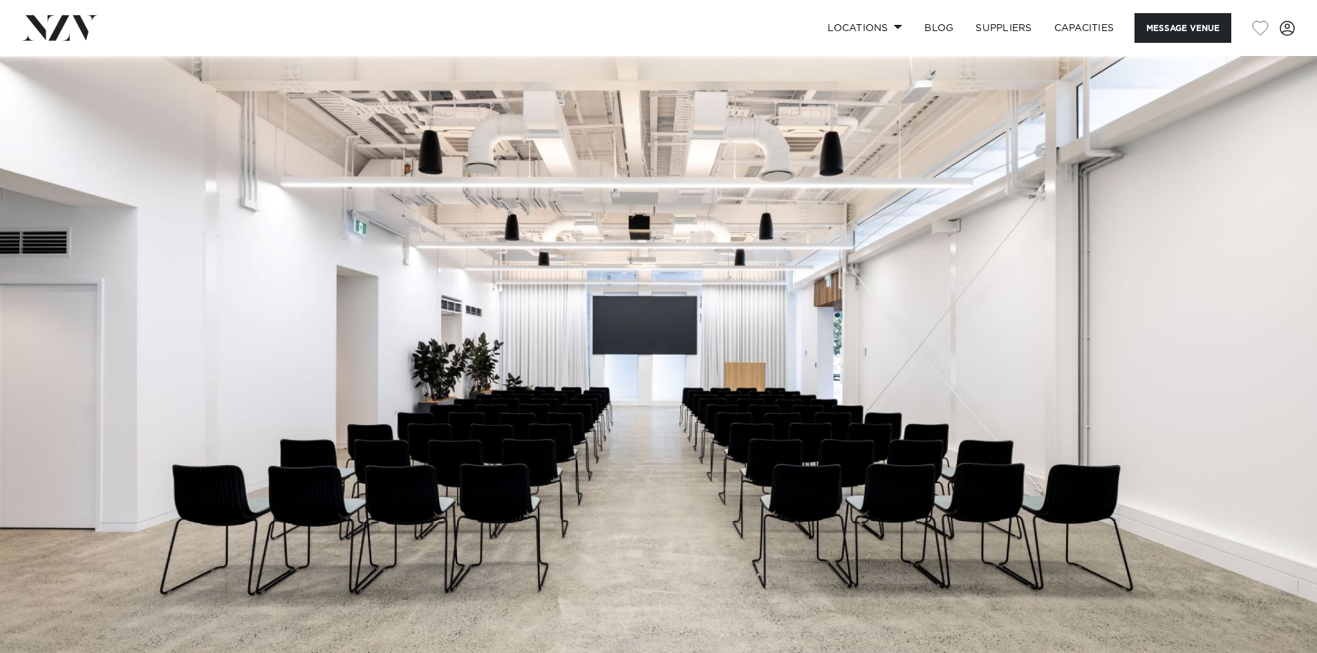 Image resolution: width=1317 pixels, height=653 pixels. Describe the element at coordinates (1183, 28) in the screenshot. I see `button: Message Venue` at that location.